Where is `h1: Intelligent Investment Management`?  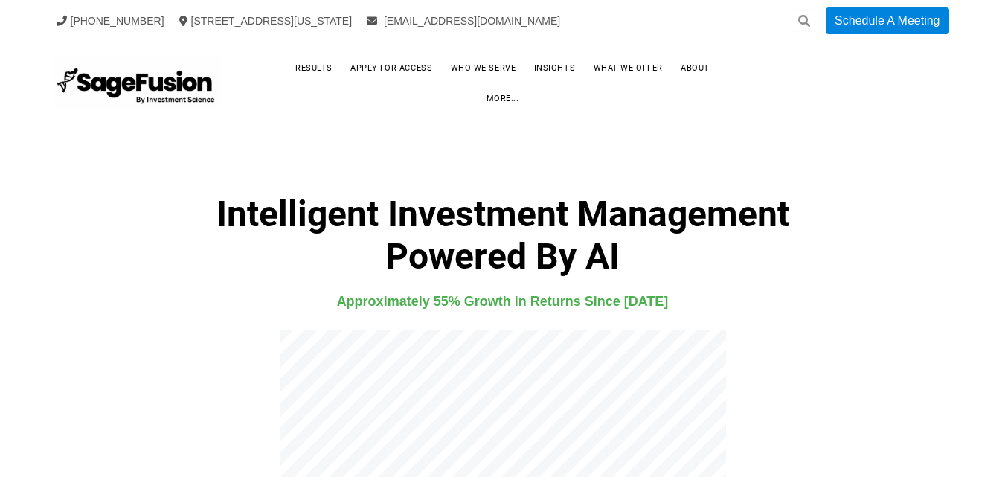
h1: Intelligent Investment Management is located at coordinates (502, 235).